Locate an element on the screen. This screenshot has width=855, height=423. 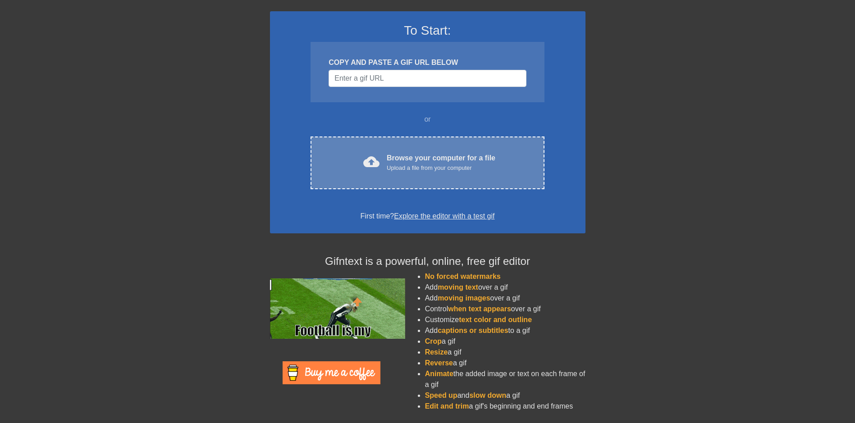
li: Customize is located at coordinates (505, 320).